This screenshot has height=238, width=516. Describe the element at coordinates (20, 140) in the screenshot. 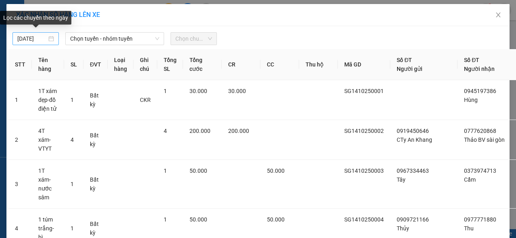

I see `td: 2` at that location.